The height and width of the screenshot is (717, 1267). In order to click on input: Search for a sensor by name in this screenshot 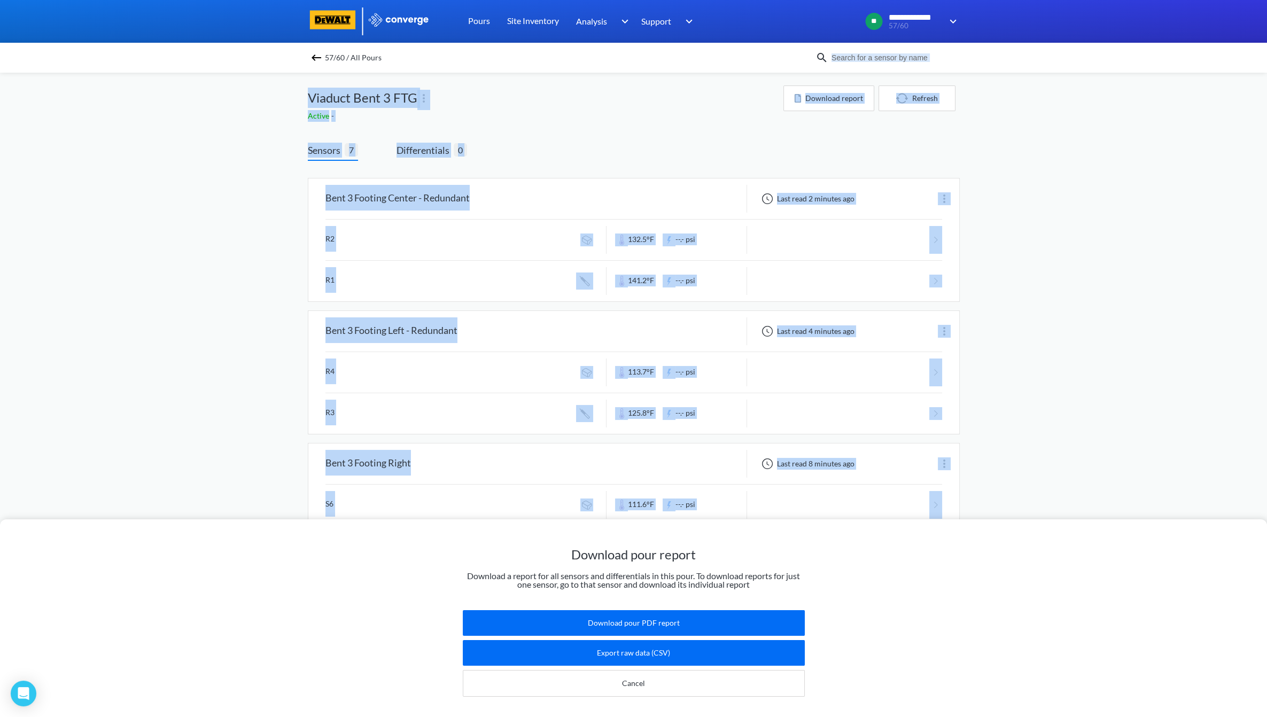, I will do `click(893, 58)`.